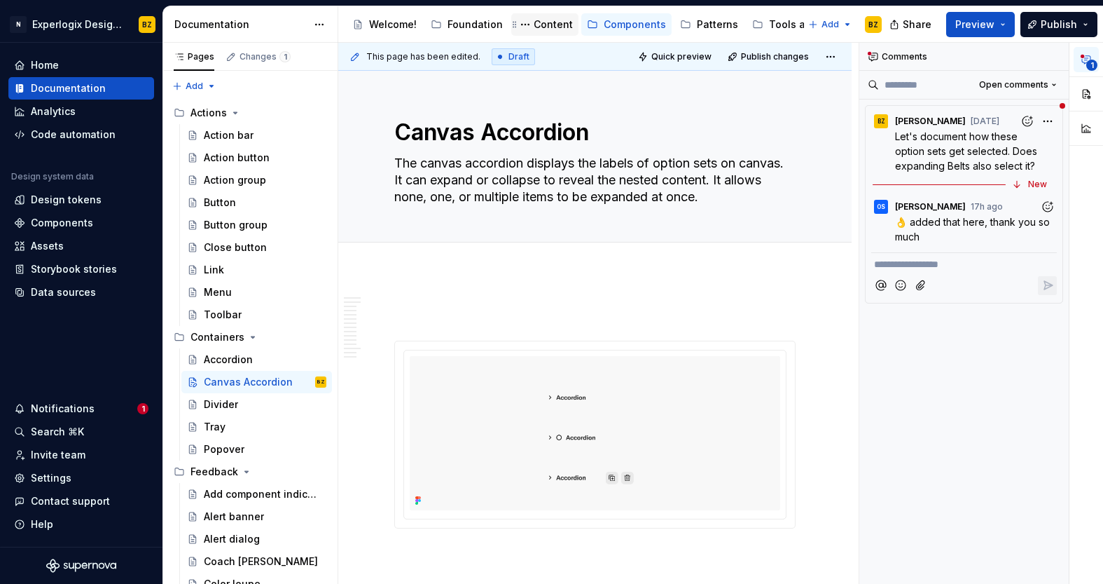  I want to click on a: Action group, so click(256, 180).